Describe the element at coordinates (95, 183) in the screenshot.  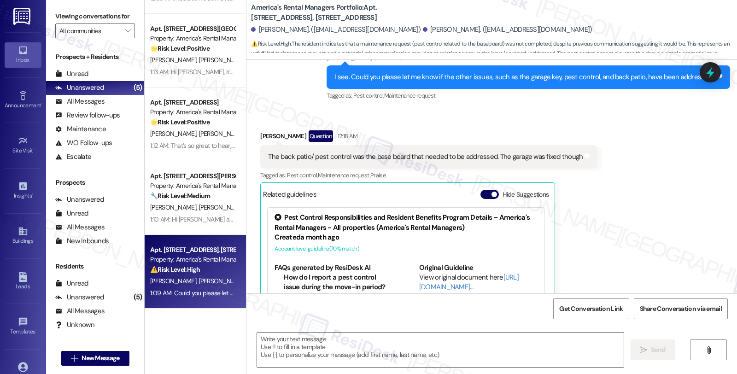
I see `div: Prospects` at that location.